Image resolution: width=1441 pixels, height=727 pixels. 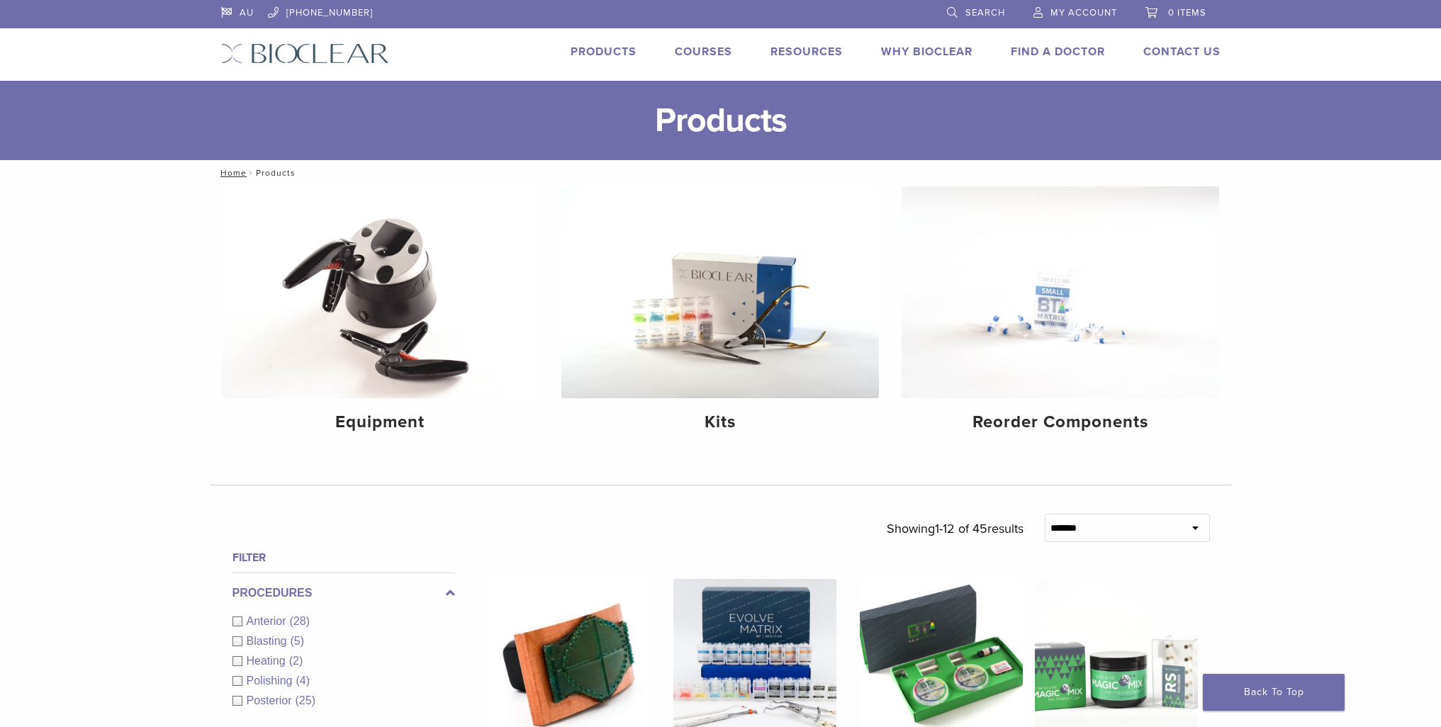 What do you see at coordinates (344, 558) in the screenshot?
I see `h4: Filter` at bounding box center [344, 558].